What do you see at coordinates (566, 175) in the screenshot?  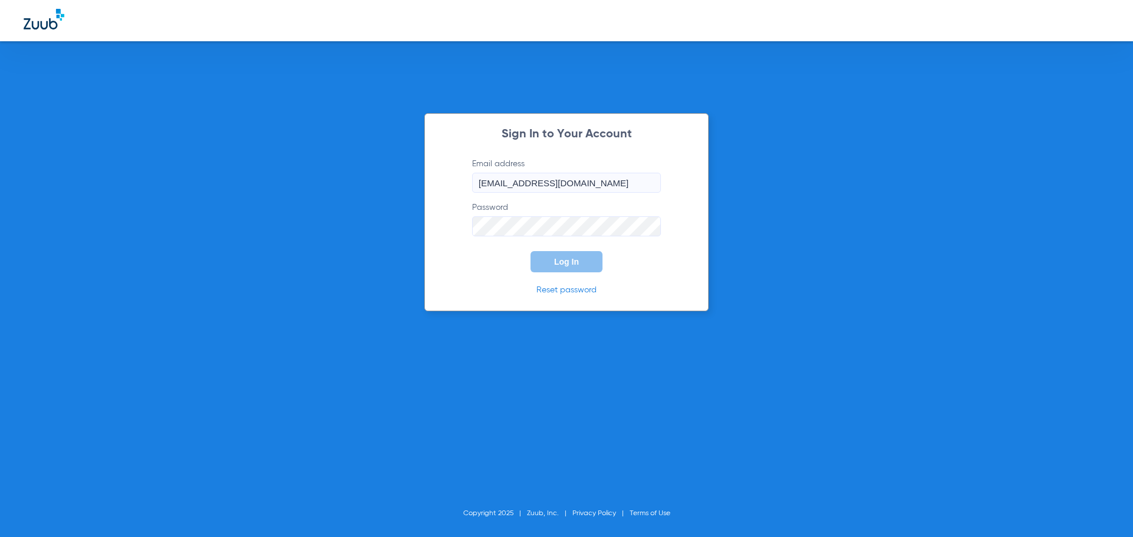 I see `label: Email address` at bounding box center [566, 175].